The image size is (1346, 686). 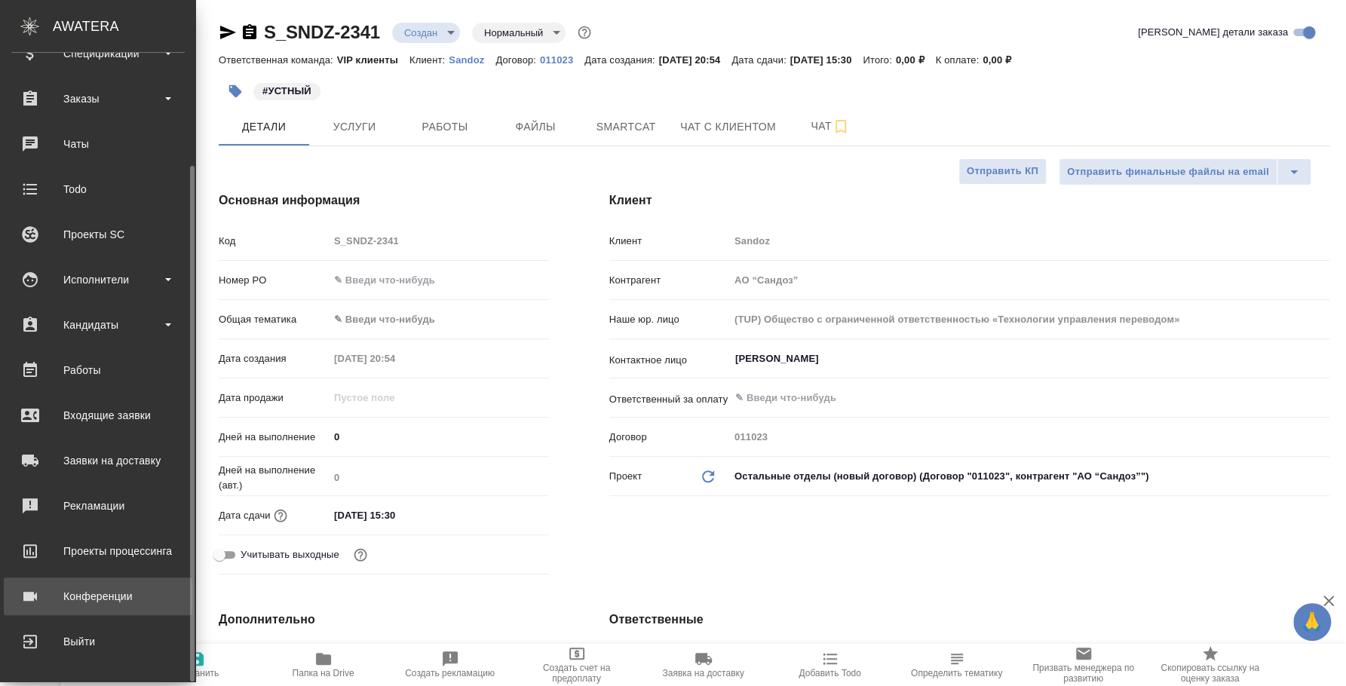 What do you see at coordinates (322, 32) in the screenshot?
I see `a: S_SNDZ-2341` at bounding box center [322, 32].